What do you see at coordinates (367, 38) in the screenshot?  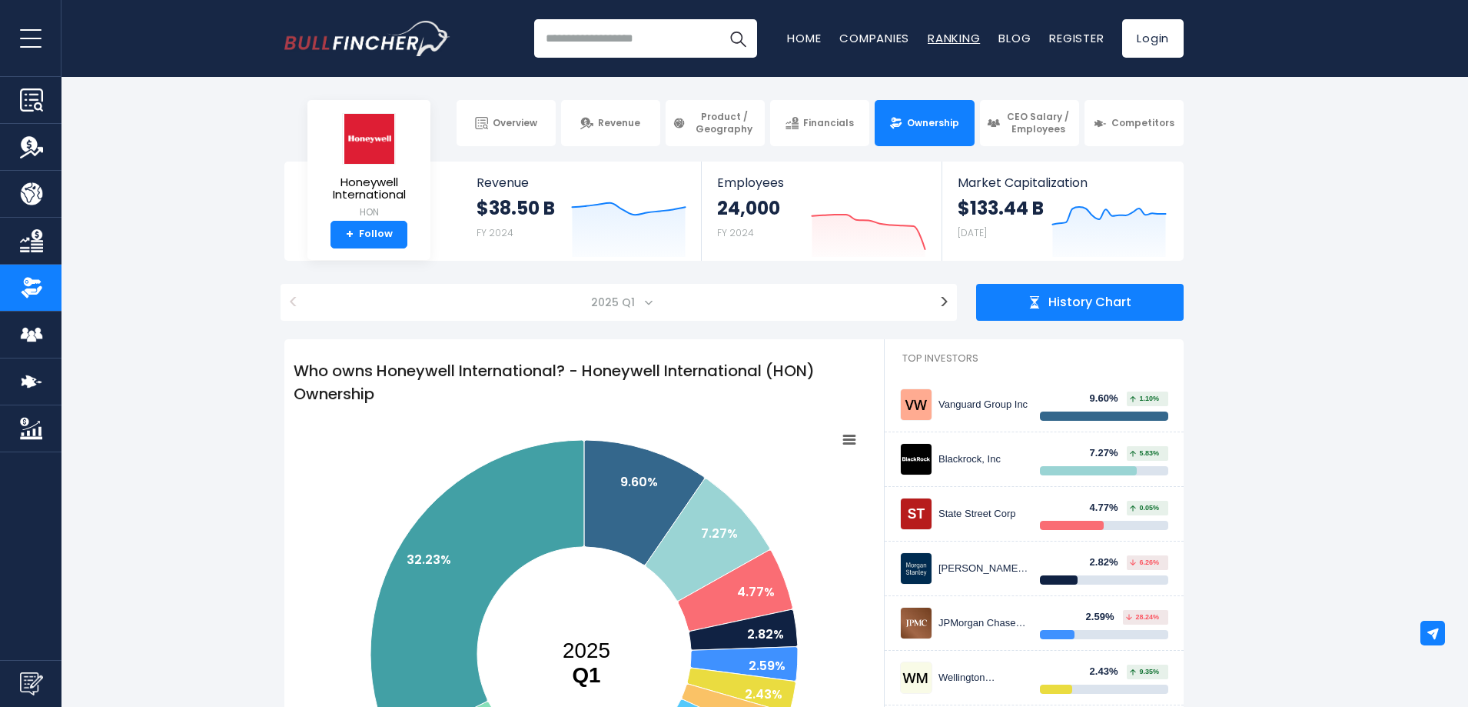 I see `img: Bullfincher logo` at bounding box center [367, 38].